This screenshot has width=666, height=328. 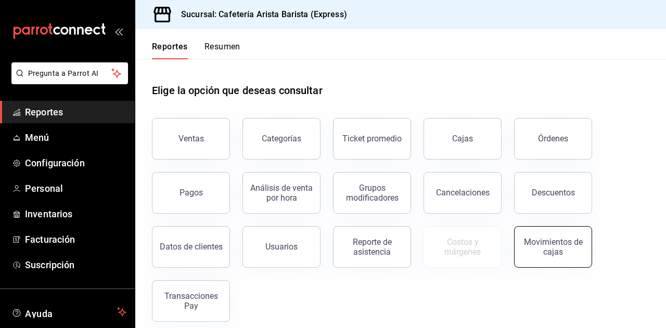 What do you see at coordinates (191, 138) in the screenshot?
I see `div: Ventas` at bounding box center [191, 138].